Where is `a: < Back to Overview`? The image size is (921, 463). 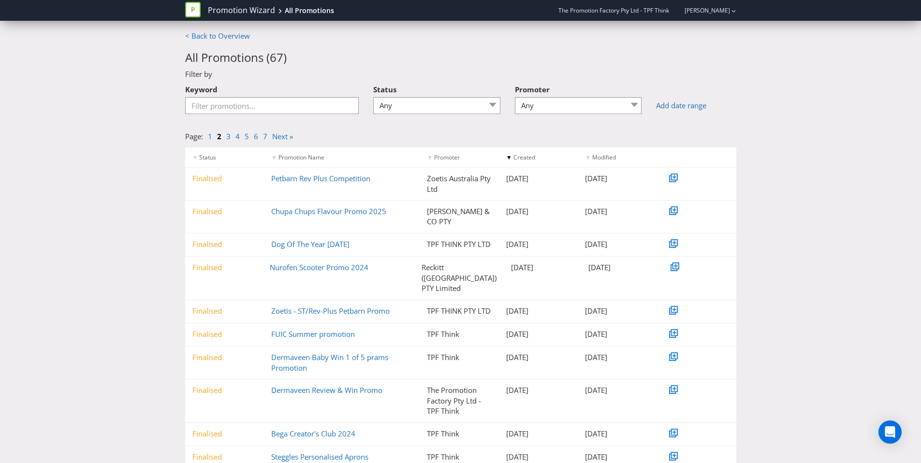 a: < Back to Overview is located at coordinates (218, 36).